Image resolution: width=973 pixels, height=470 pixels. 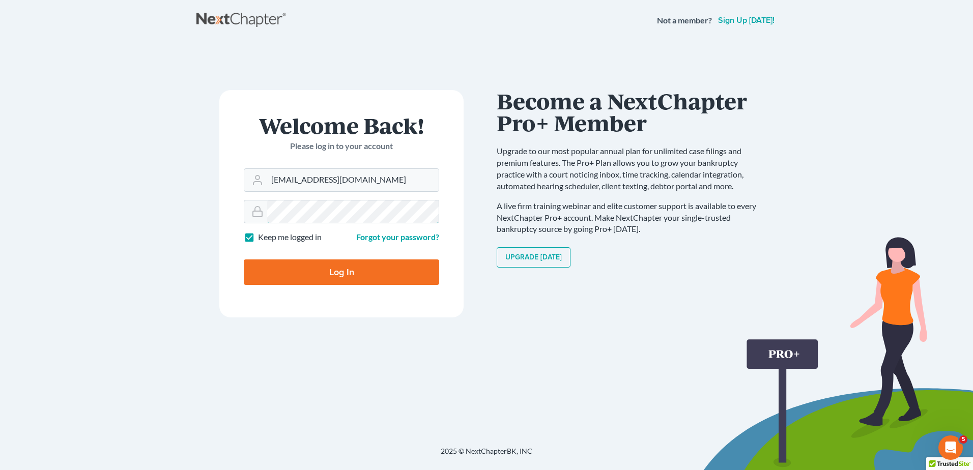 I want to click on a: Forgot your password?, so click(x=397, y=237).